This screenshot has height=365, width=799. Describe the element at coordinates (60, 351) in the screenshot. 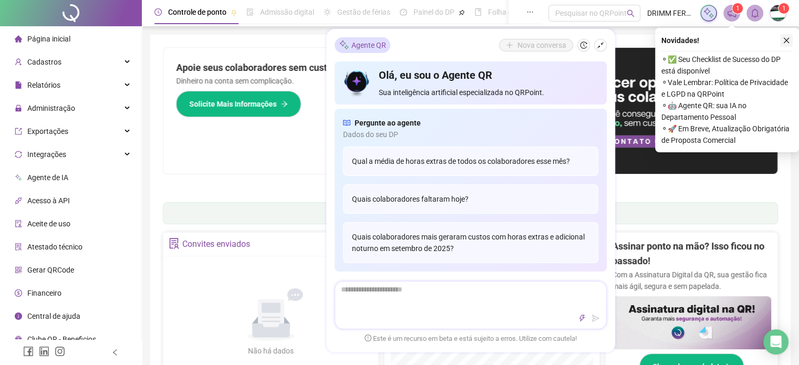

I see `span: instagram` at that location.